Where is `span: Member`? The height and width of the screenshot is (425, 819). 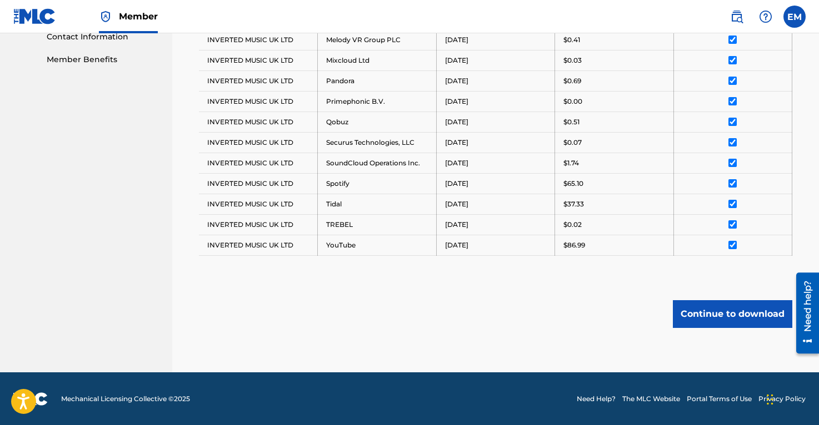
span: Member is located at coordinates (138, 16).